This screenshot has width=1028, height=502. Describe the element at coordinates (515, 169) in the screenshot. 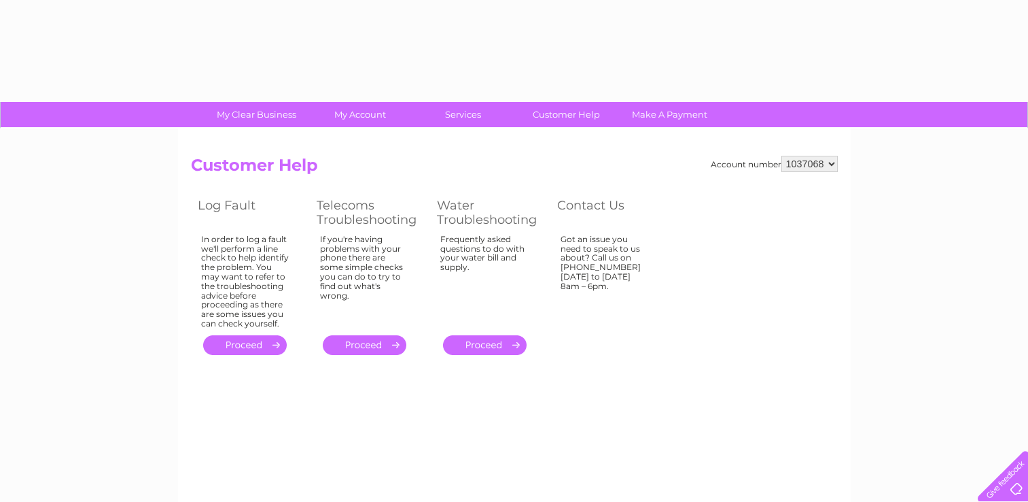

I see `h2: Customer Help` at that location.